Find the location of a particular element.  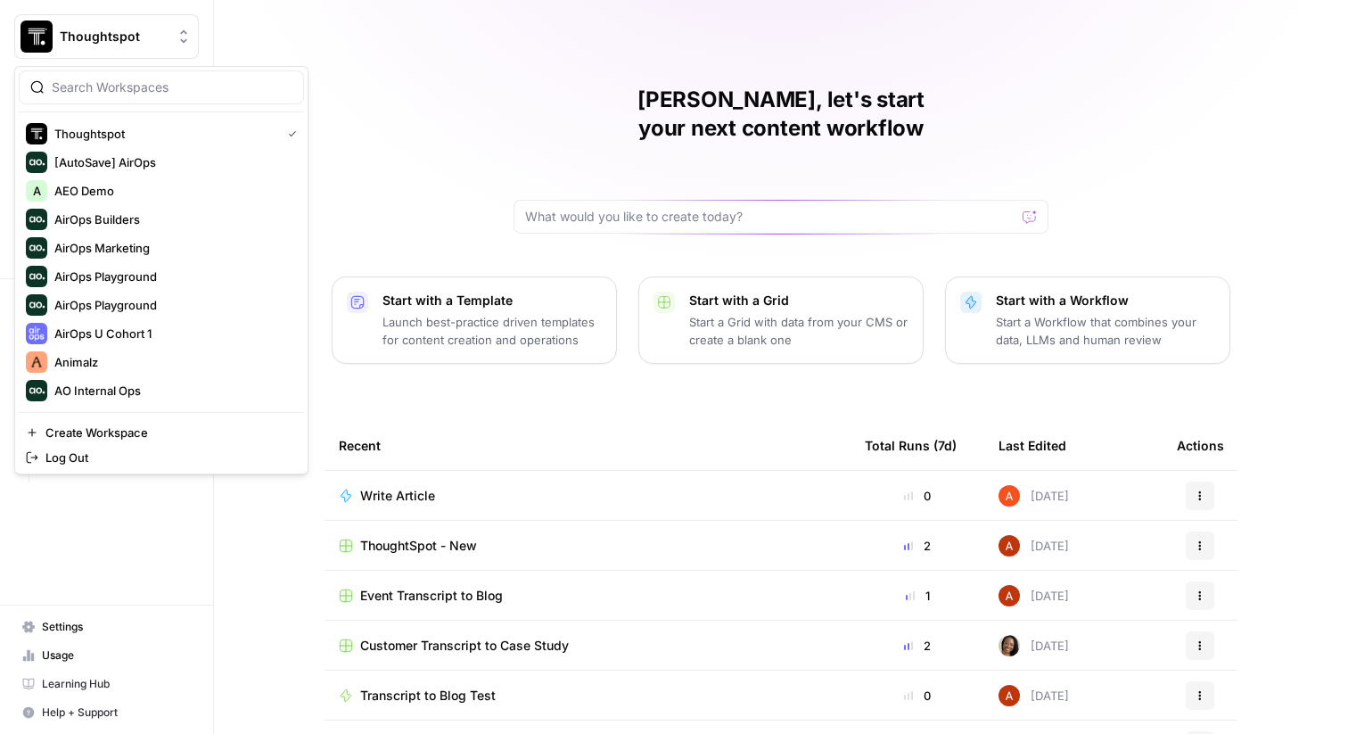

a: Create Workspace is located at coordinates (161, 432).